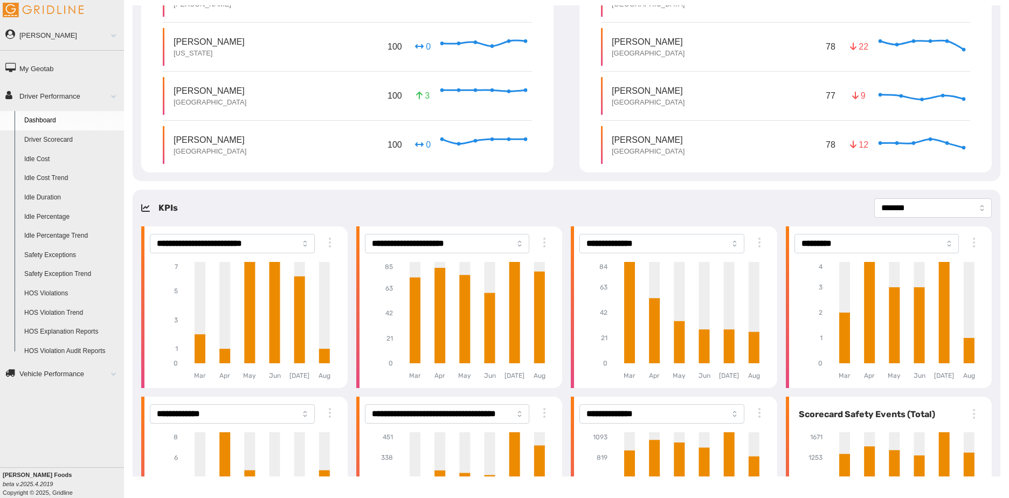 The image size is (1009, 498). What do you see at coordinates (865, 415) in the screenshot?
I see `h6: Scorecard Safety Events (Total)` at bounding box center [865, 415].